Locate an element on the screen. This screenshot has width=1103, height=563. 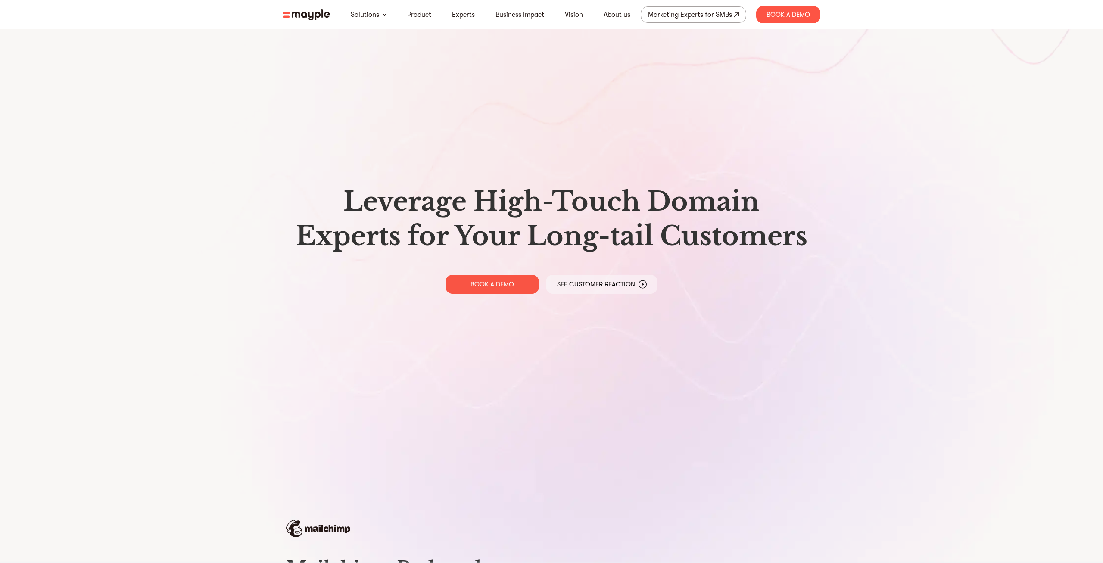
a: BOOK A DEMO is located at coordinates (492, 284).